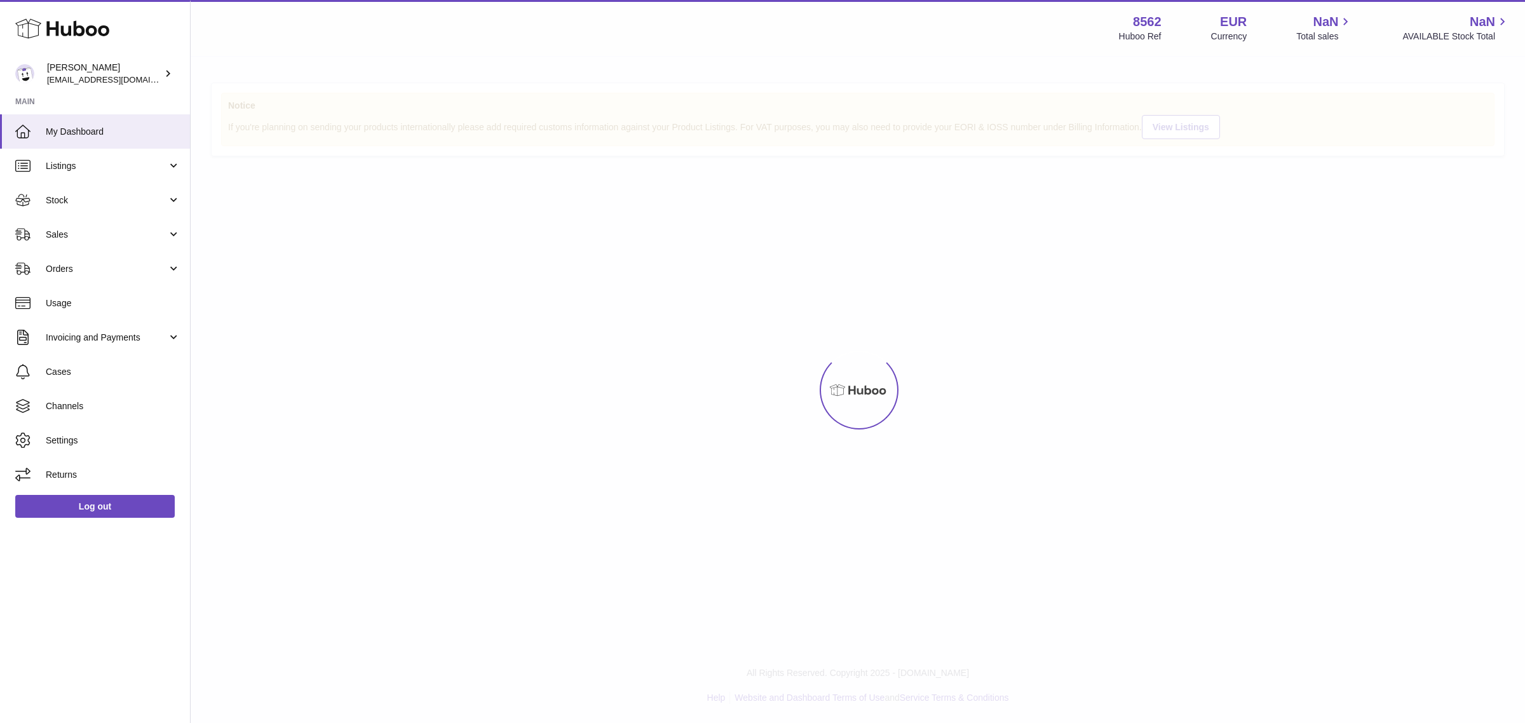  I want to click on div: Huboo Ref, so click(1140, 36).